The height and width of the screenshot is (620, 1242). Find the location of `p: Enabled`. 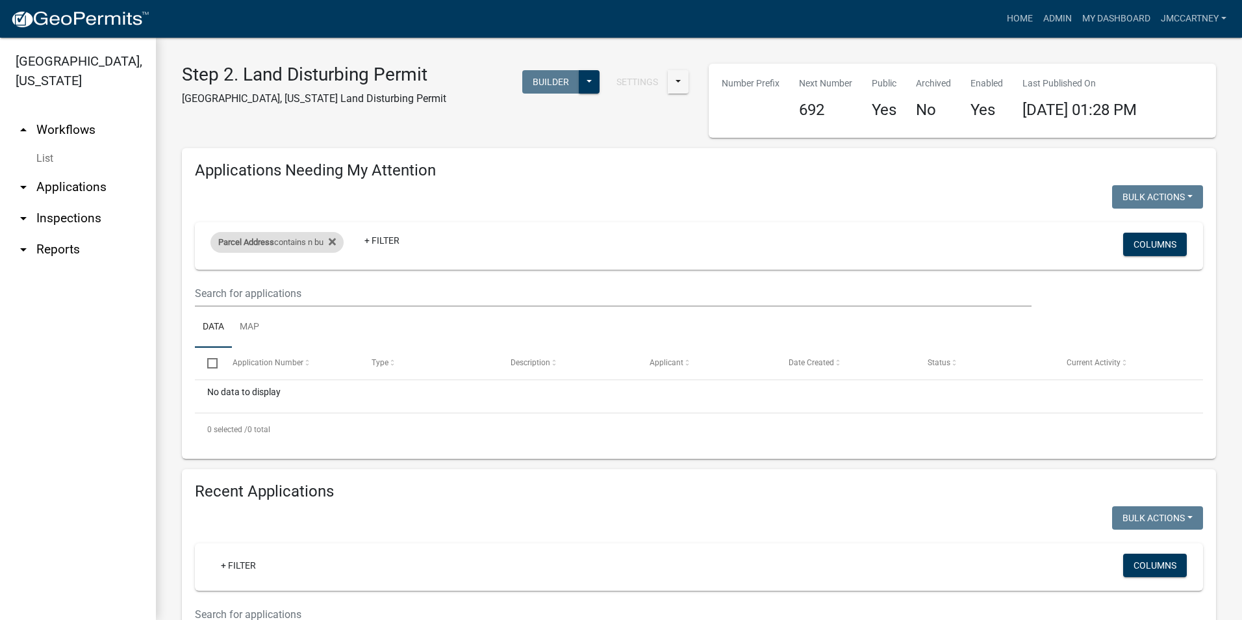

p: Enabled is located at coordinates (987, 83).